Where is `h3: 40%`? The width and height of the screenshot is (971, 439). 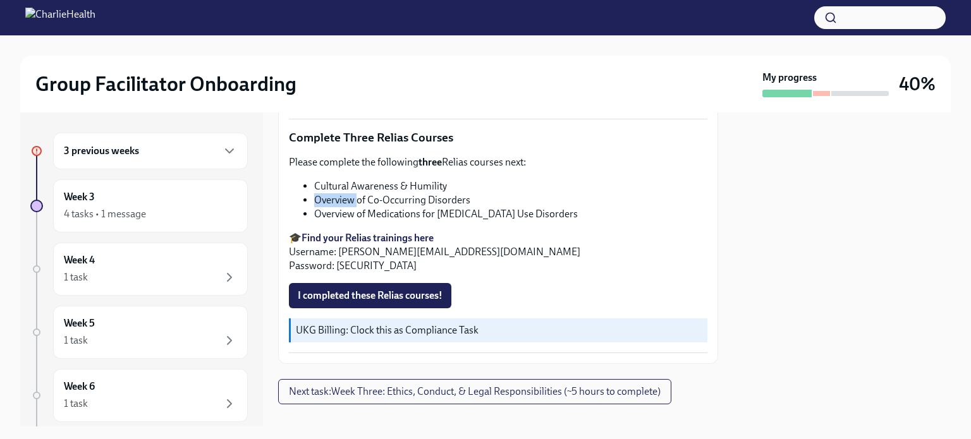
h3: 40% is located at coordinates (917, 84).